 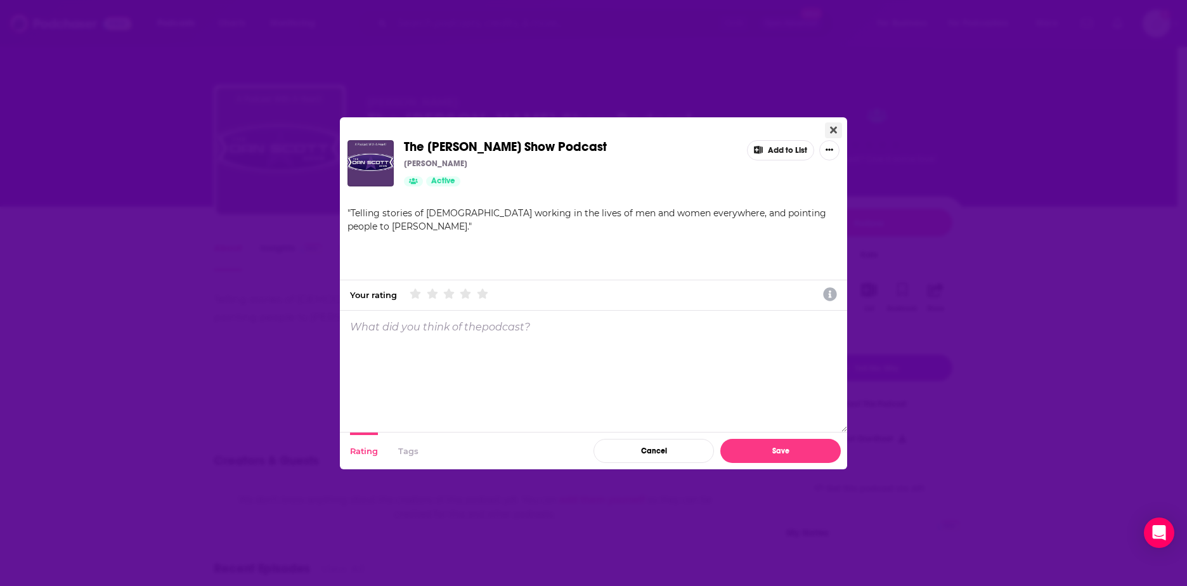 I want to click on a: Show additional information, so click(x=830, y=295).